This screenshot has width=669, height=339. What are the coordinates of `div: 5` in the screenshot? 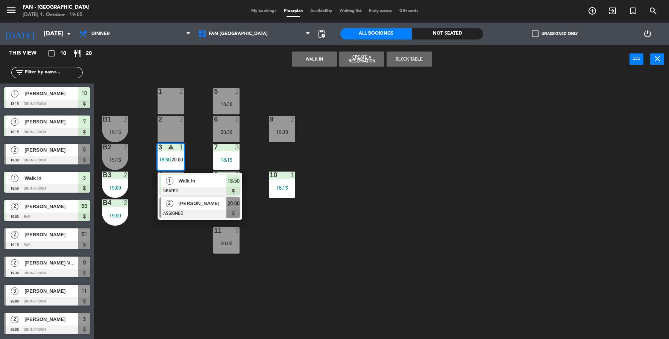 It's located at (214, 91).